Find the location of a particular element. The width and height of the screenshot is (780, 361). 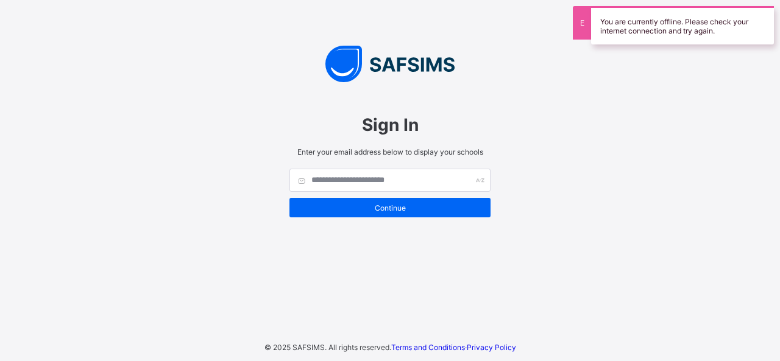

img: SAFSIMS Logo is located at coordinates (390, 64).